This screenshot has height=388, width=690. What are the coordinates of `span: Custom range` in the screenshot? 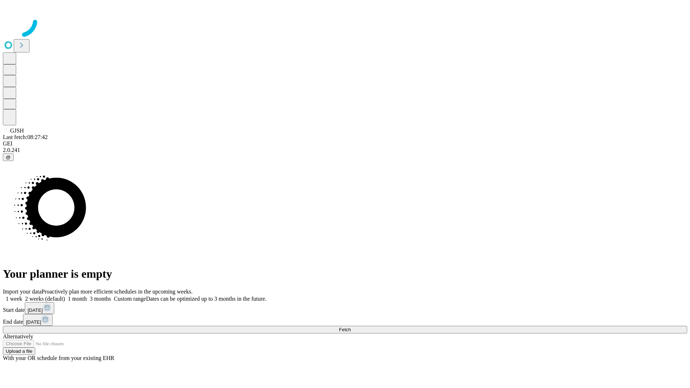 It's located at (130, 299).